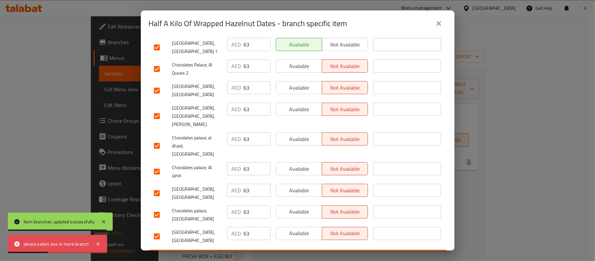 The image size is (595, 261). I want to click on div: Item branches updated successfully, so click(59, 222).